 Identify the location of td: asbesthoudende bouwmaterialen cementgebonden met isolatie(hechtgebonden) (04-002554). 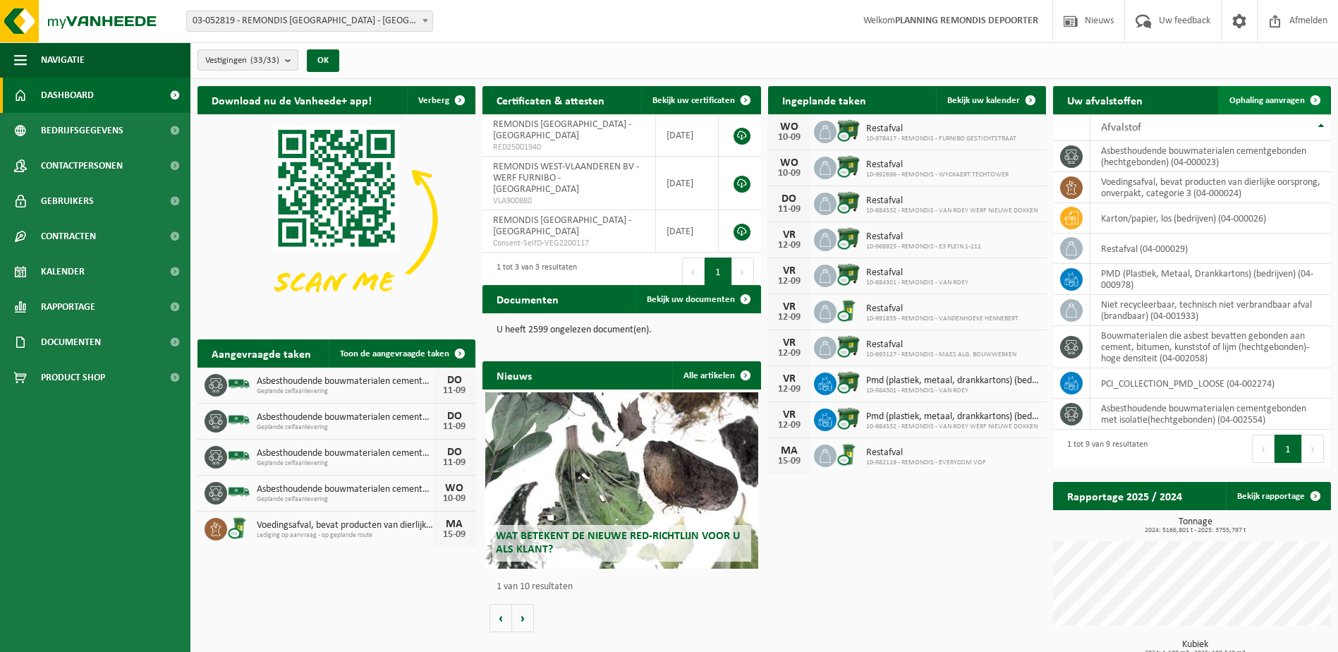
(1210, 414).